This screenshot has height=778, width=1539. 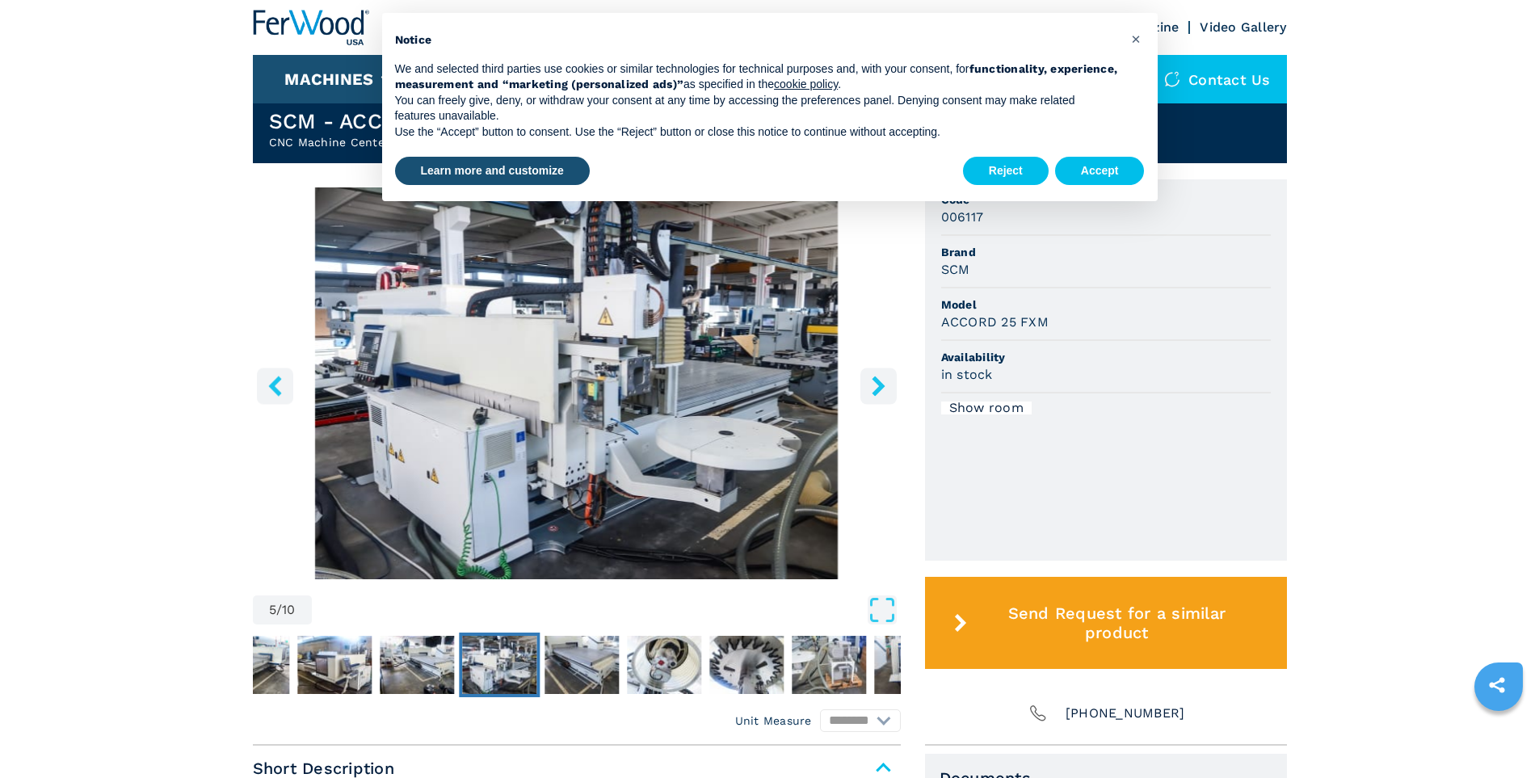 I want to click on button: Go to Slide 9, so click(x=829, y=665).